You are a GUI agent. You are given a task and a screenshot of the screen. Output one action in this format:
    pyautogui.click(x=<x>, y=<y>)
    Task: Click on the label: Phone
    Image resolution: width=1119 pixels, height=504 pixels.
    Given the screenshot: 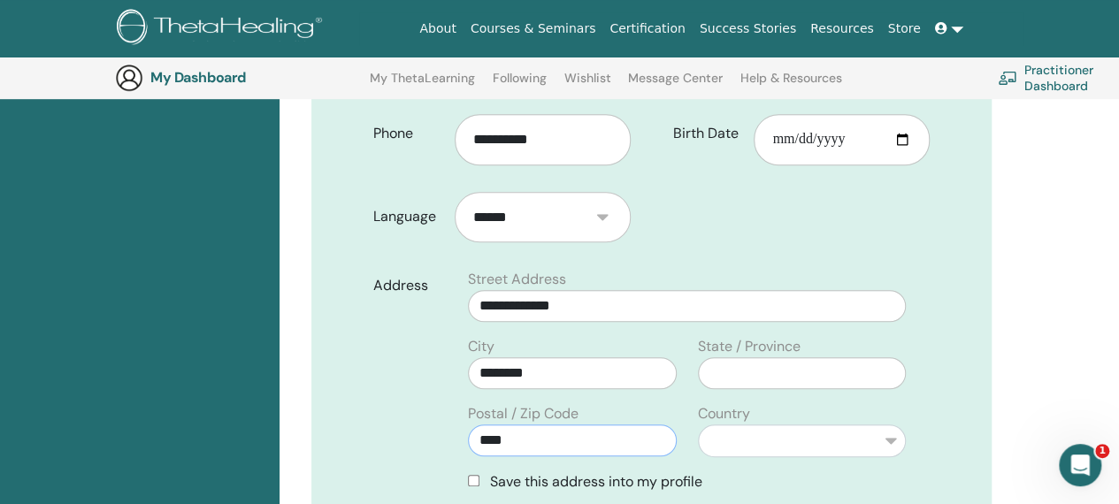 What is the action you would take?
    pyautogui.click(x=407, y=134)
    